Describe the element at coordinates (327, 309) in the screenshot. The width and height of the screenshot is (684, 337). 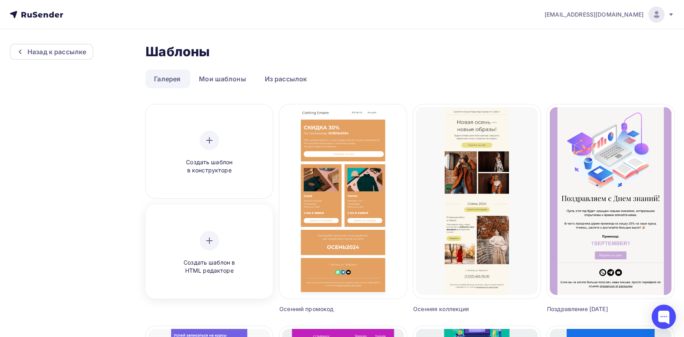
I see `div: Осенний промокод` at that location.